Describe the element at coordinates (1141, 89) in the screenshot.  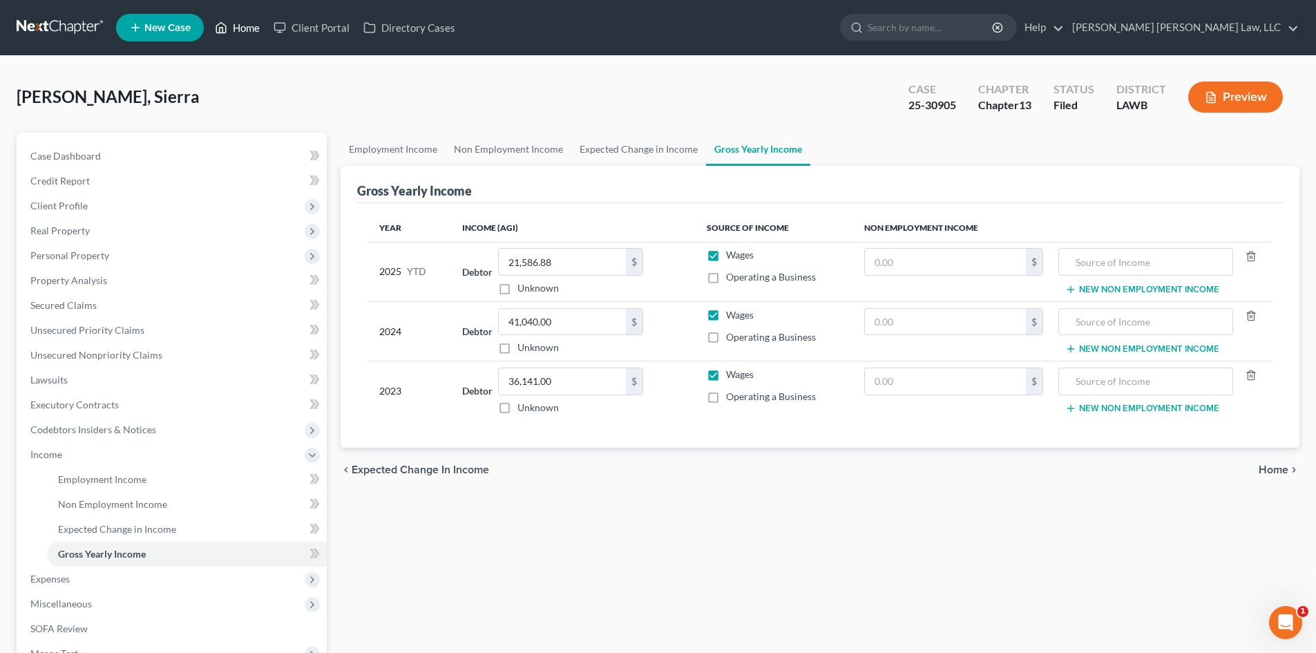
I see `div: District` at that location.